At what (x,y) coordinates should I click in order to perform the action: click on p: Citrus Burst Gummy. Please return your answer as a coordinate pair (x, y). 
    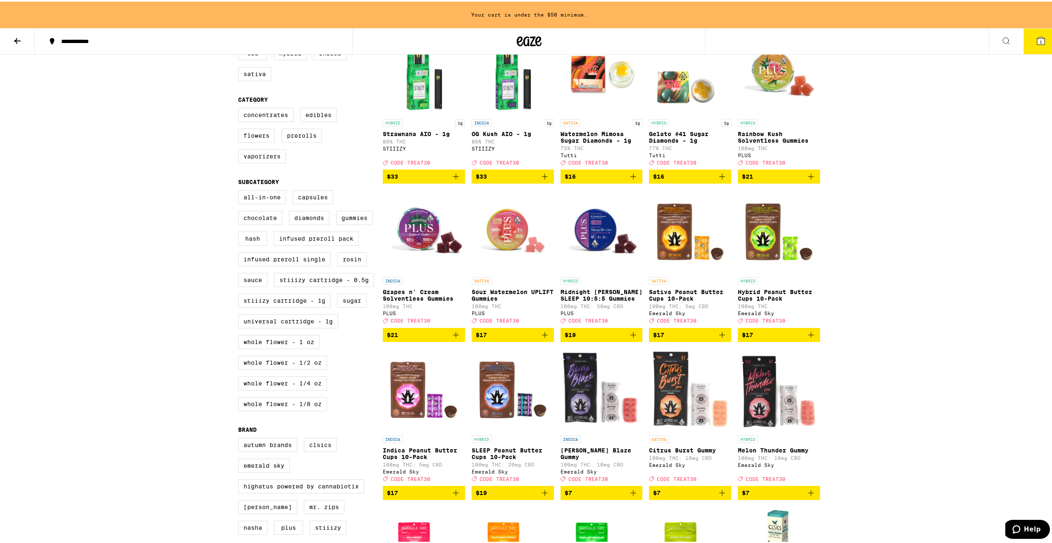
    Looking at the image, I should click on (690, 448).